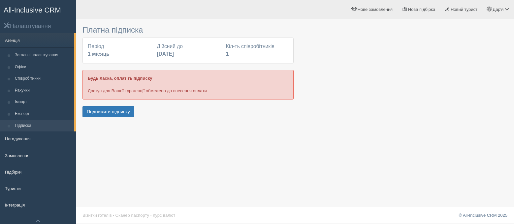 Image resolution: width=514 pixels, height=224 pixels. Describe the element at coordinates (132, 215) in the screenshot. I see `a: Сканер паспорту` at that location.